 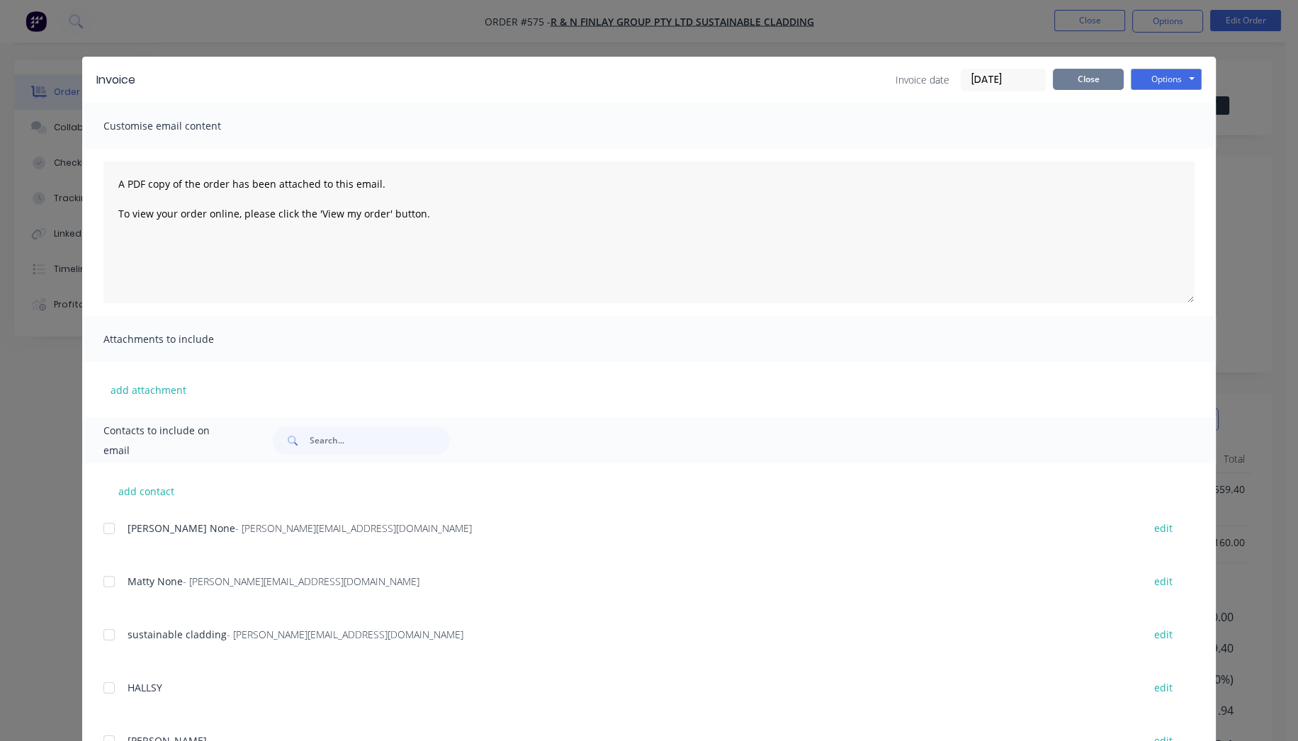 What do you see at coordinates (922, 79) in the screenshot?
I see `span: Invoice date` at bounding box center [922, 79].